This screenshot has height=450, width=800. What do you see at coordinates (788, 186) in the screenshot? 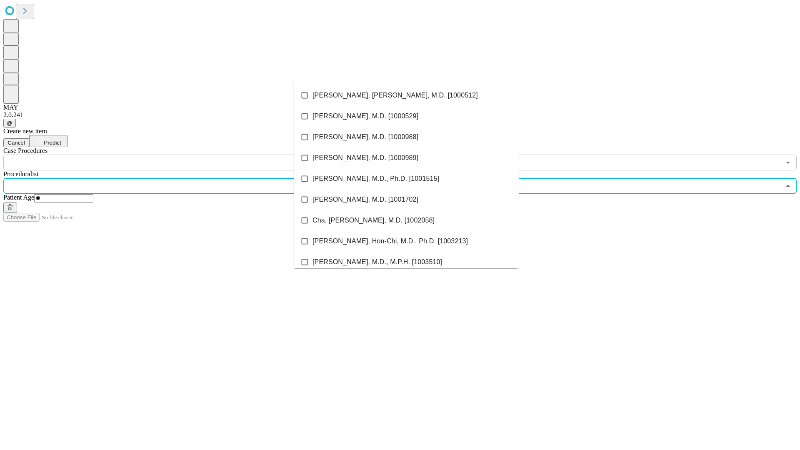
I see `button: Close` at bounding box center [788, 186].